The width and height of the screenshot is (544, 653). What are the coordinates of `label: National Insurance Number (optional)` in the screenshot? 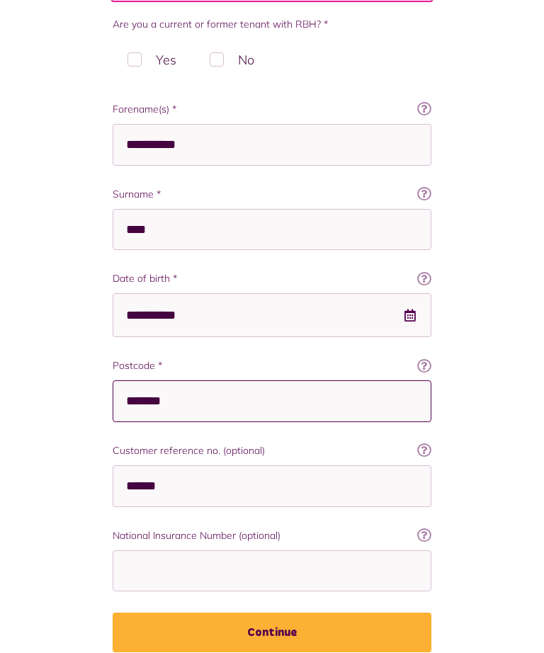 It's located at (272, 535).